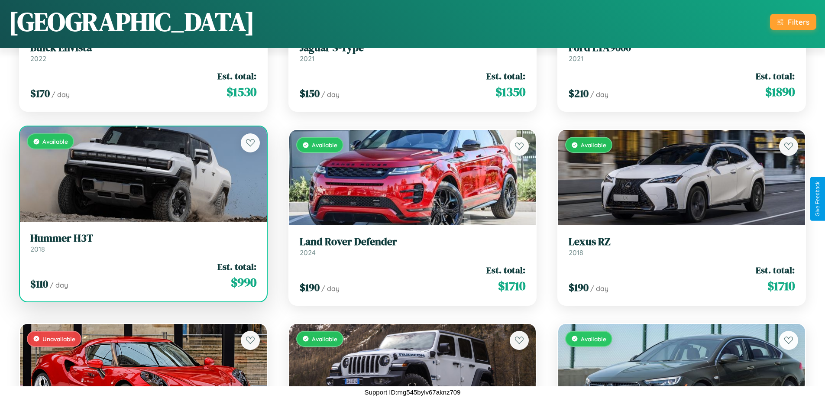  Describe the element at coordinates (307, 252) in the screenshot. I see `span: 2024` at that location.